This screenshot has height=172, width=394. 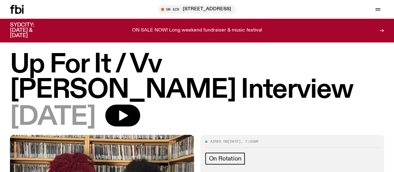 I want to click on p: ON SALE NOW! Long weekend fundraiser & music festival, so click(x=197, y=31).